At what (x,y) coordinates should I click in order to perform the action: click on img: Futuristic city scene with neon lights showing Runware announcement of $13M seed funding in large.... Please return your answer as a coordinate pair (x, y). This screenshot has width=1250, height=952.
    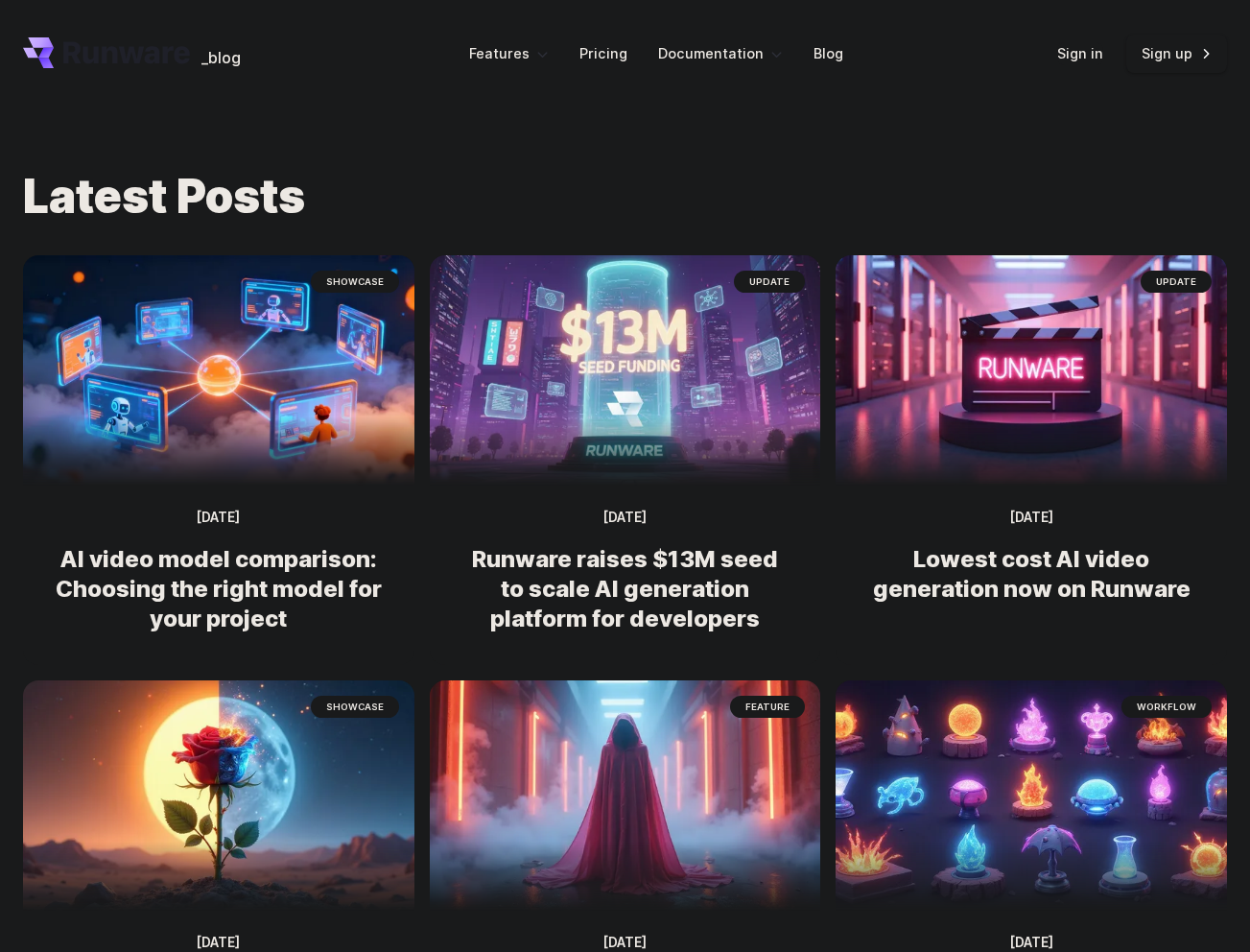
    Looking at the image, I should click on (626, 371).